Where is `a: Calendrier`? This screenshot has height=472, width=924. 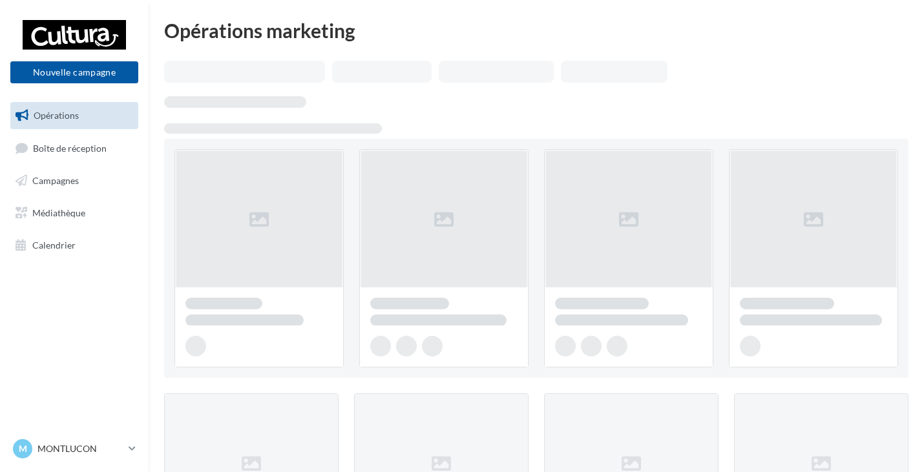
a: Calendrier is located at coordinates (74, 246).